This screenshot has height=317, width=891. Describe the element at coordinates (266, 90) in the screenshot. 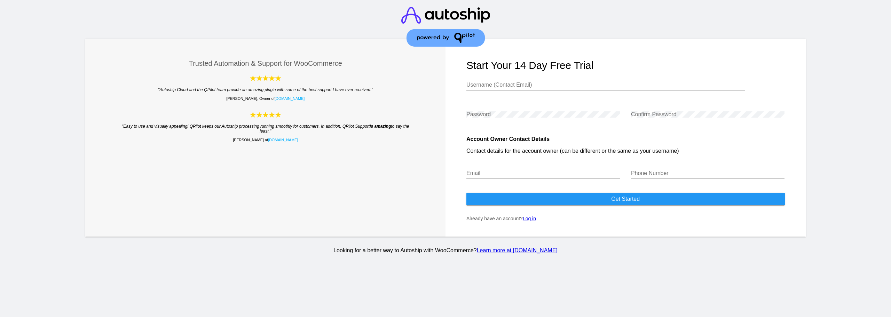

I see `blockquote: "Autoship Cloud and the QPilot team provide an amazing plugin with some of the best support I hav...` at that location.